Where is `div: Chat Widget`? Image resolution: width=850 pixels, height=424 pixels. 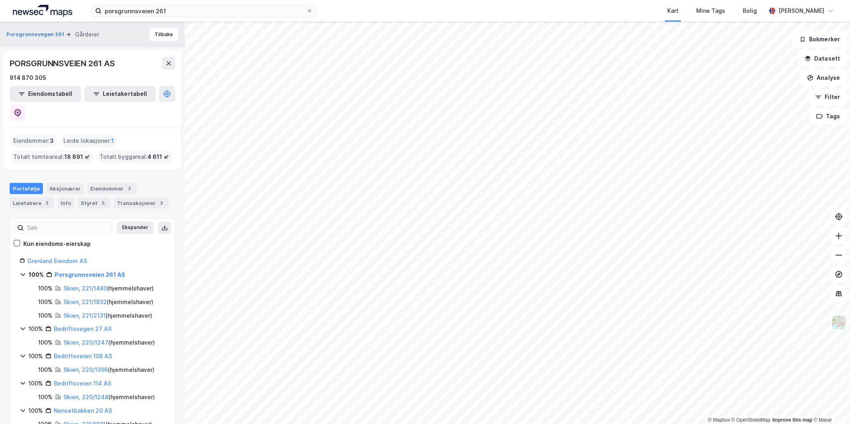
div: Chat Widget is located at coordinates (830, 405).